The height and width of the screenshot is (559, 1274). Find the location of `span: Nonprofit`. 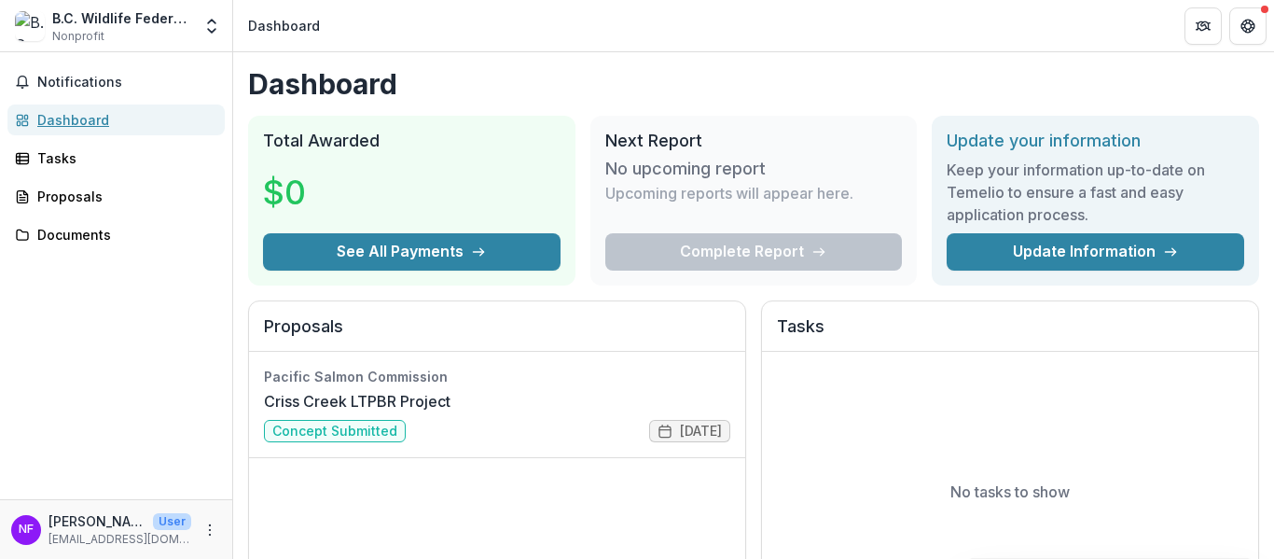

span: Nonprofit is located at coordinates (78, 36).